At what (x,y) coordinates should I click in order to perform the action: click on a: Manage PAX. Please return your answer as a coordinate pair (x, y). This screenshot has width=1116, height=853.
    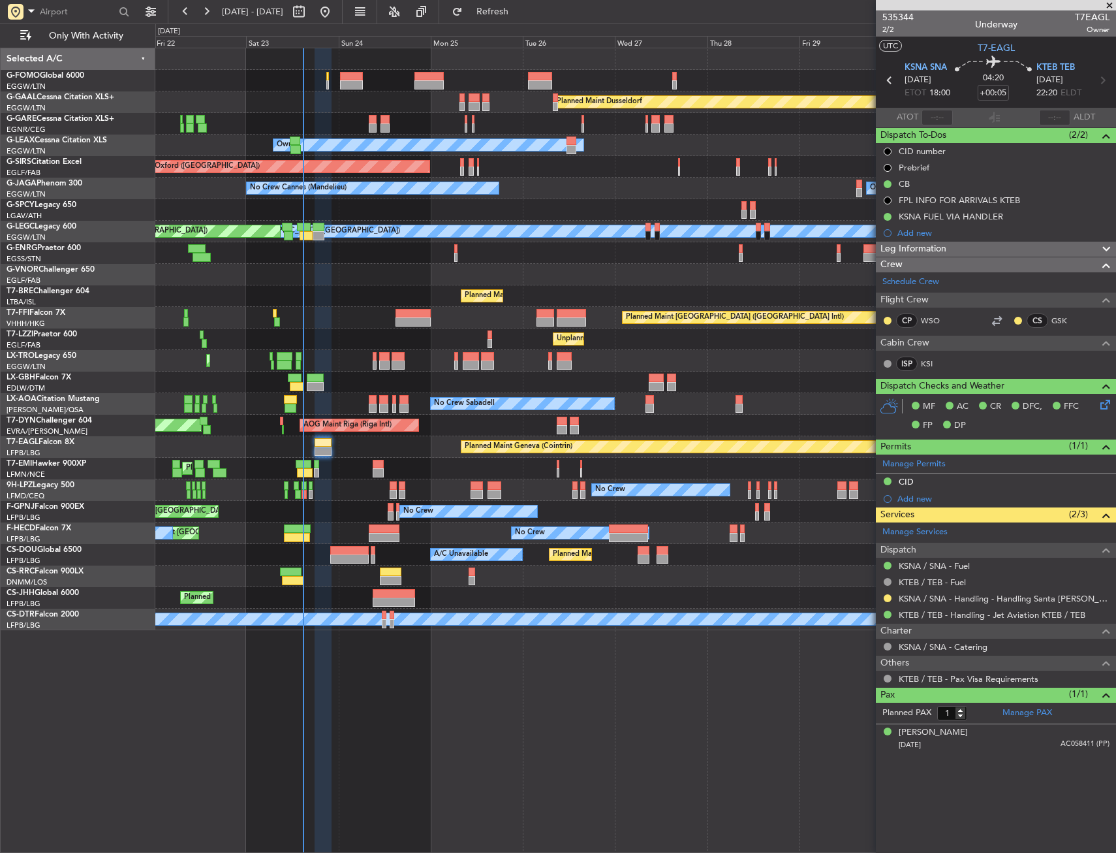
    Looking at the image, I should click on (1028, 713).